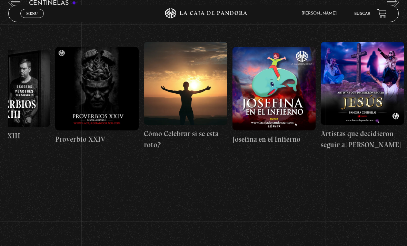 The width and height of the screenshot is (407, 246). What do you see at coordinates (274, 96) in the screenshot?
I see `a: Josefina en el Infierno` at bounding box center [274, 96].